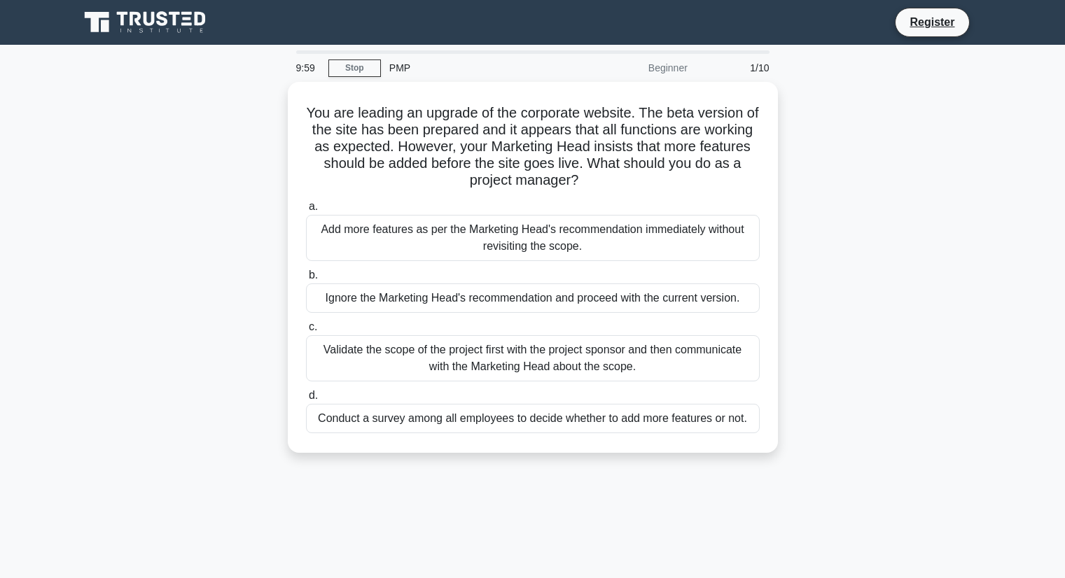 Image resolution: width=1065 pixels, height=578 pixels. I want to click on div: 1/10, so click(737, 68).